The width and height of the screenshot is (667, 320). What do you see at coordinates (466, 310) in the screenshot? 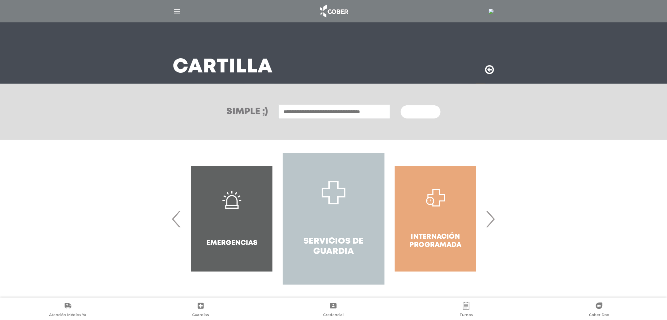
I see `a: Turnos` at bounding box center [466, 310].